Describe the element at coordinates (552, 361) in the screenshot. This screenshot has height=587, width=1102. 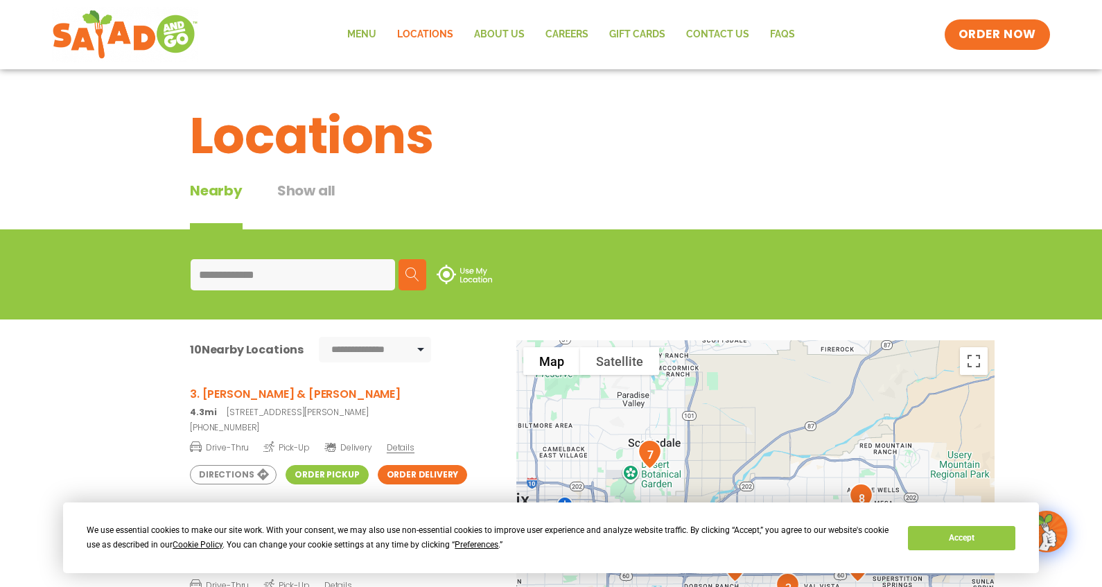
I see `button: Show street map` at that location.